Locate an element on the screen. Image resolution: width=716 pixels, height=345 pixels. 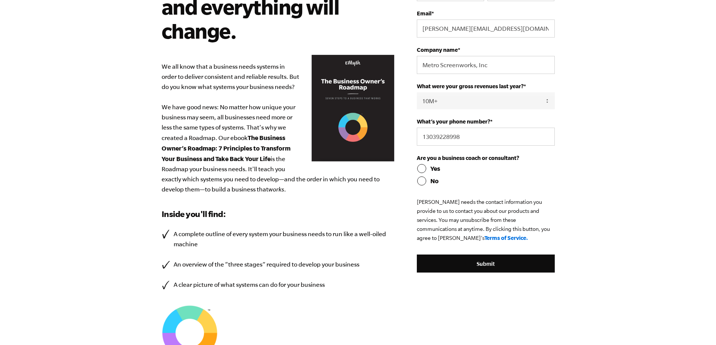
li: A complete outline of every system your business needs to run like a well-oiled machine is located at coordinates (278, 239).